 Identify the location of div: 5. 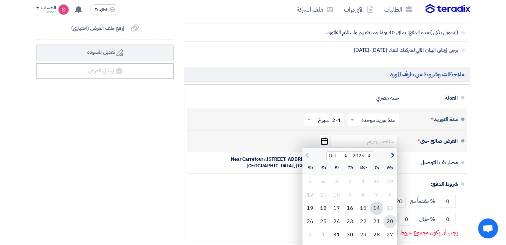
(310, 182).